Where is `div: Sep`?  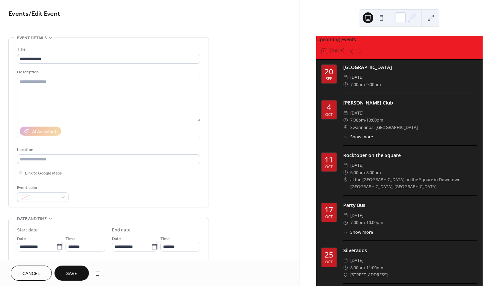 div: Sep is located at coordinates (329, 78).